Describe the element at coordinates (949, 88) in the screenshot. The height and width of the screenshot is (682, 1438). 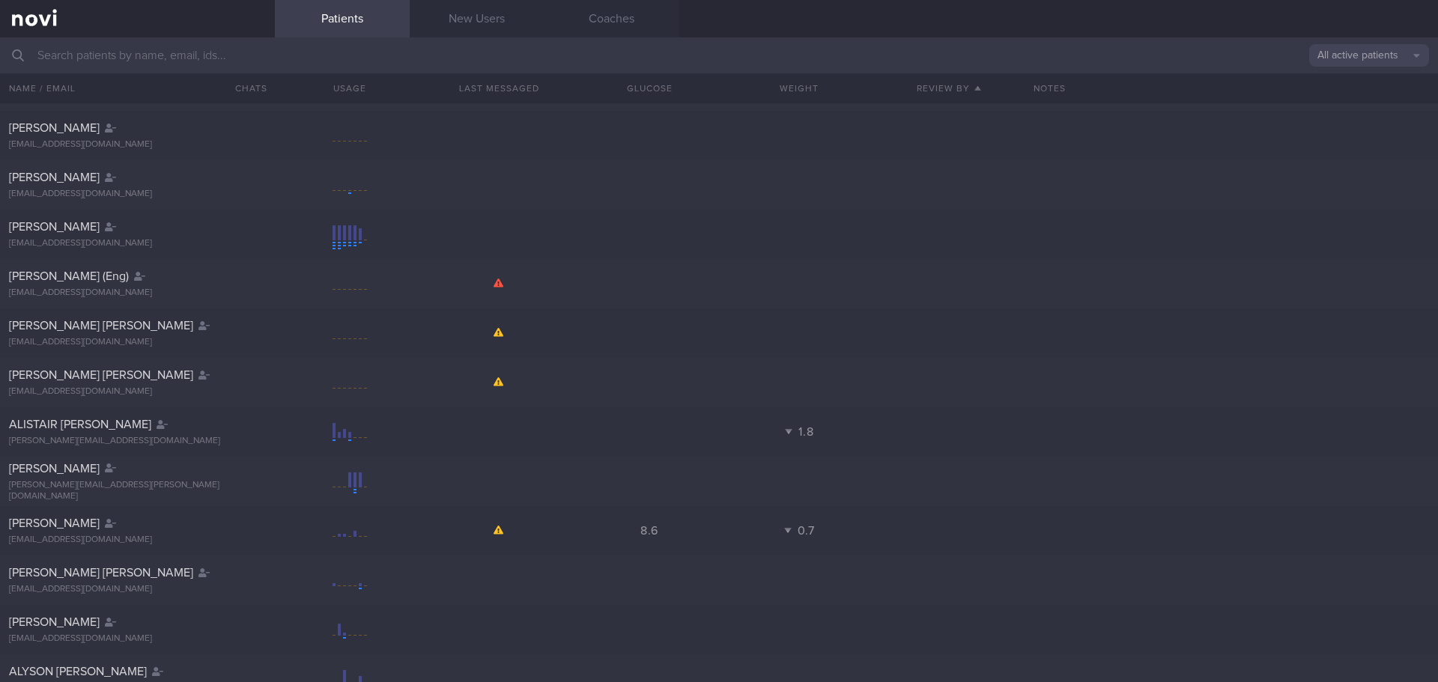
I see `button: Review By` at that location.